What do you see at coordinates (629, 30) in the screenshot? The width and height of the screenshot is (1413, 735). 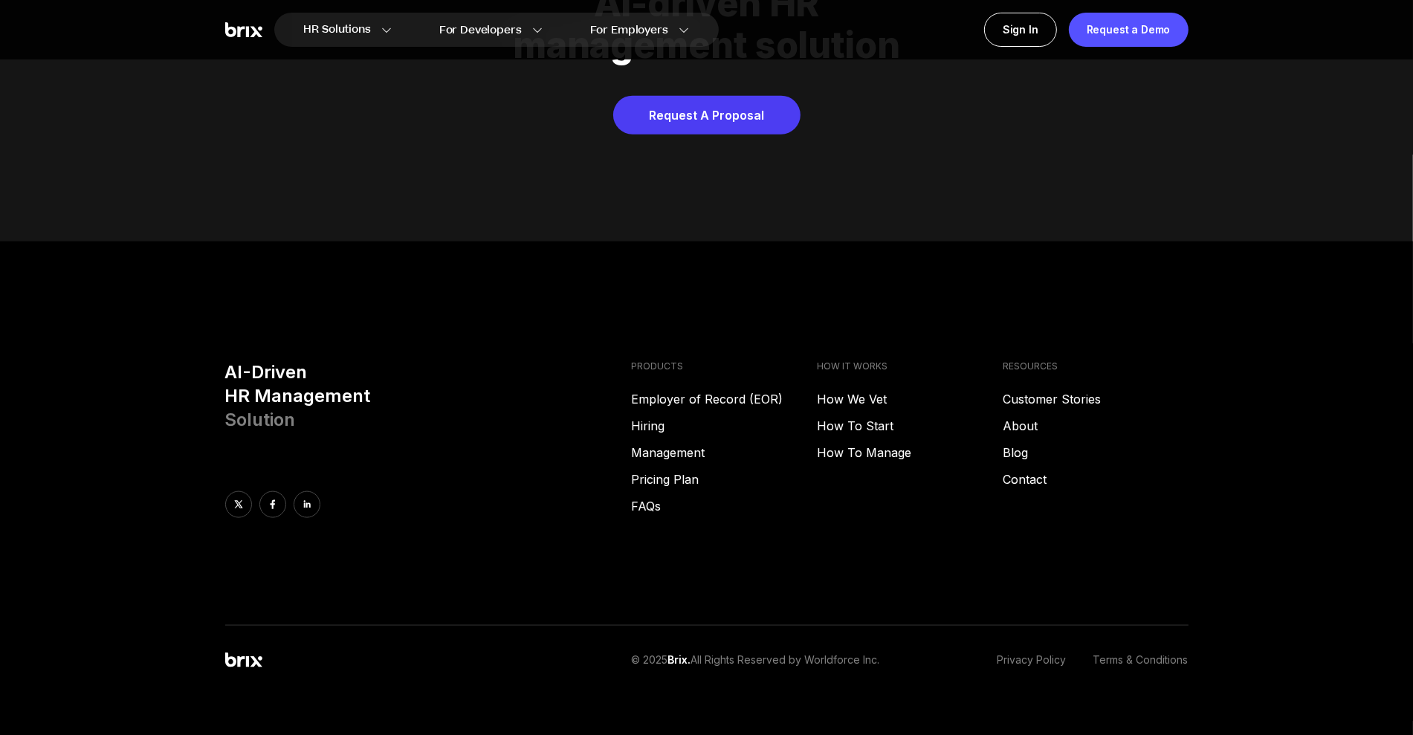 I see `span: For Employers` at bounding box center [629, 30].